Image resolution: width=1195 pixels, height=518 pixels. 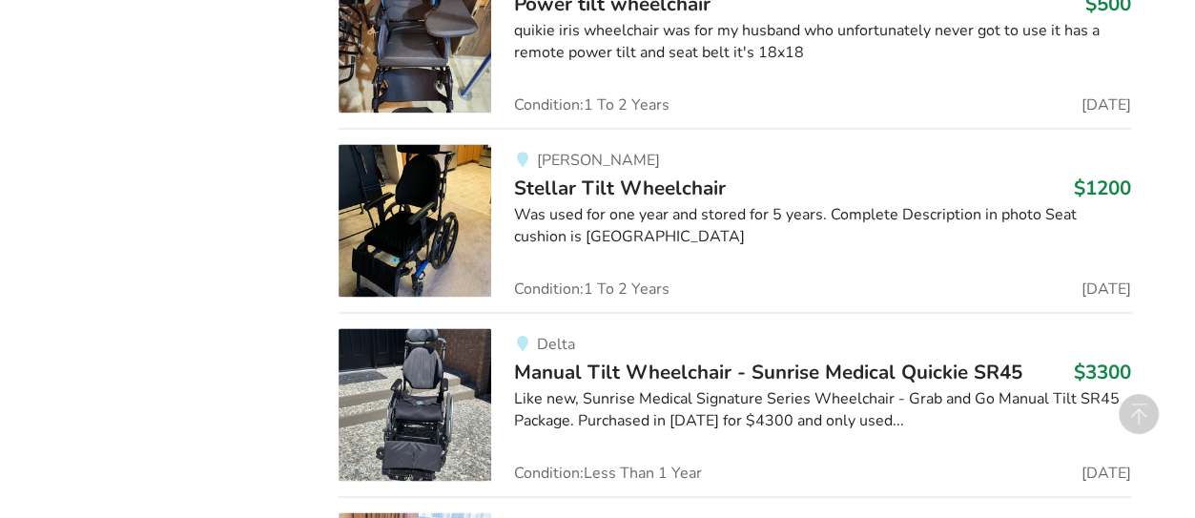 What do you see at coordinates (1102, 188) in the screenshot?
I see `h3: $1200` at bounding box center [1102, 188].